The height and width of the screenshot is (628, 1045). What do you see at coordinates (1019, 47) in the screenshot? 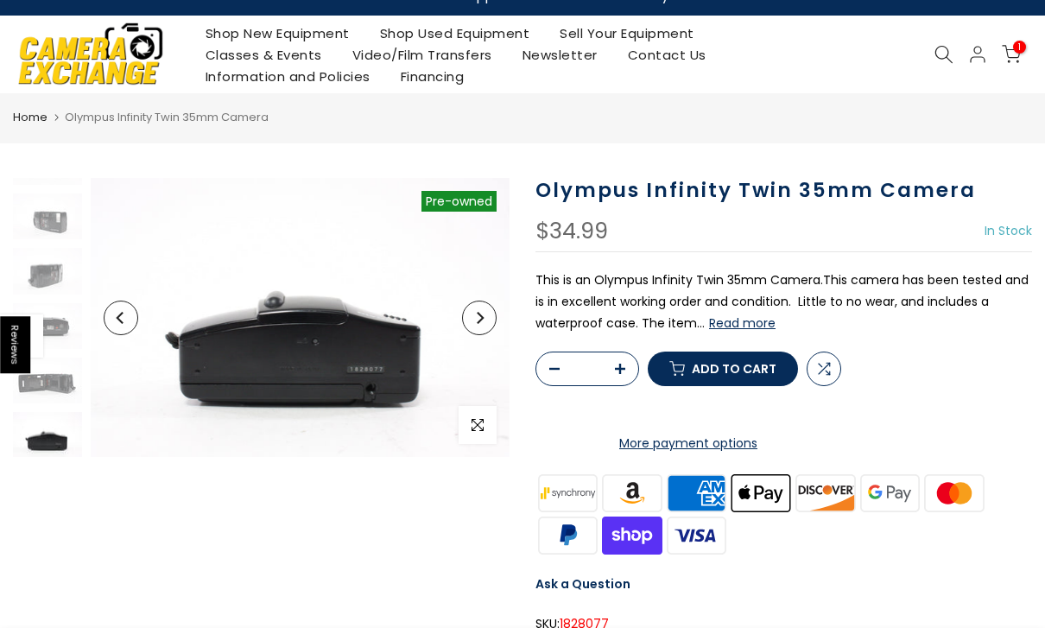
I see `span: 1` at bounding box center [1019, 47].